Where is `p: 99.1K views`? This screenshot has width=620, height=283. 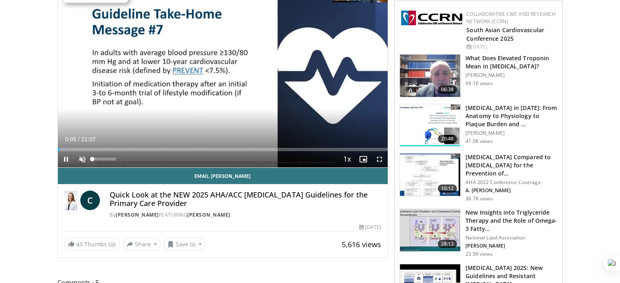 p: 99.1K views is located at coordinates (479, 84).